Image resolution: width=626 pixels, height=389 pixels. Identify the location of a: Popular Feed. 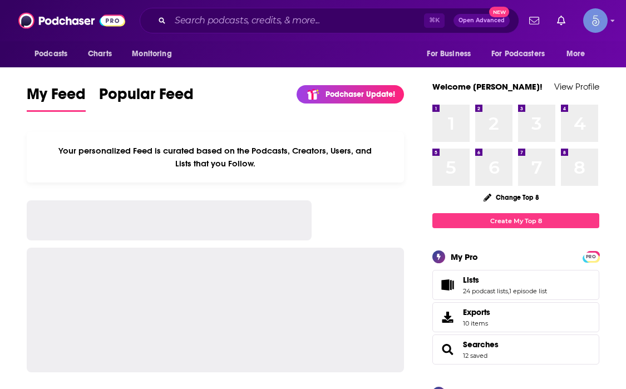
(146, 98).